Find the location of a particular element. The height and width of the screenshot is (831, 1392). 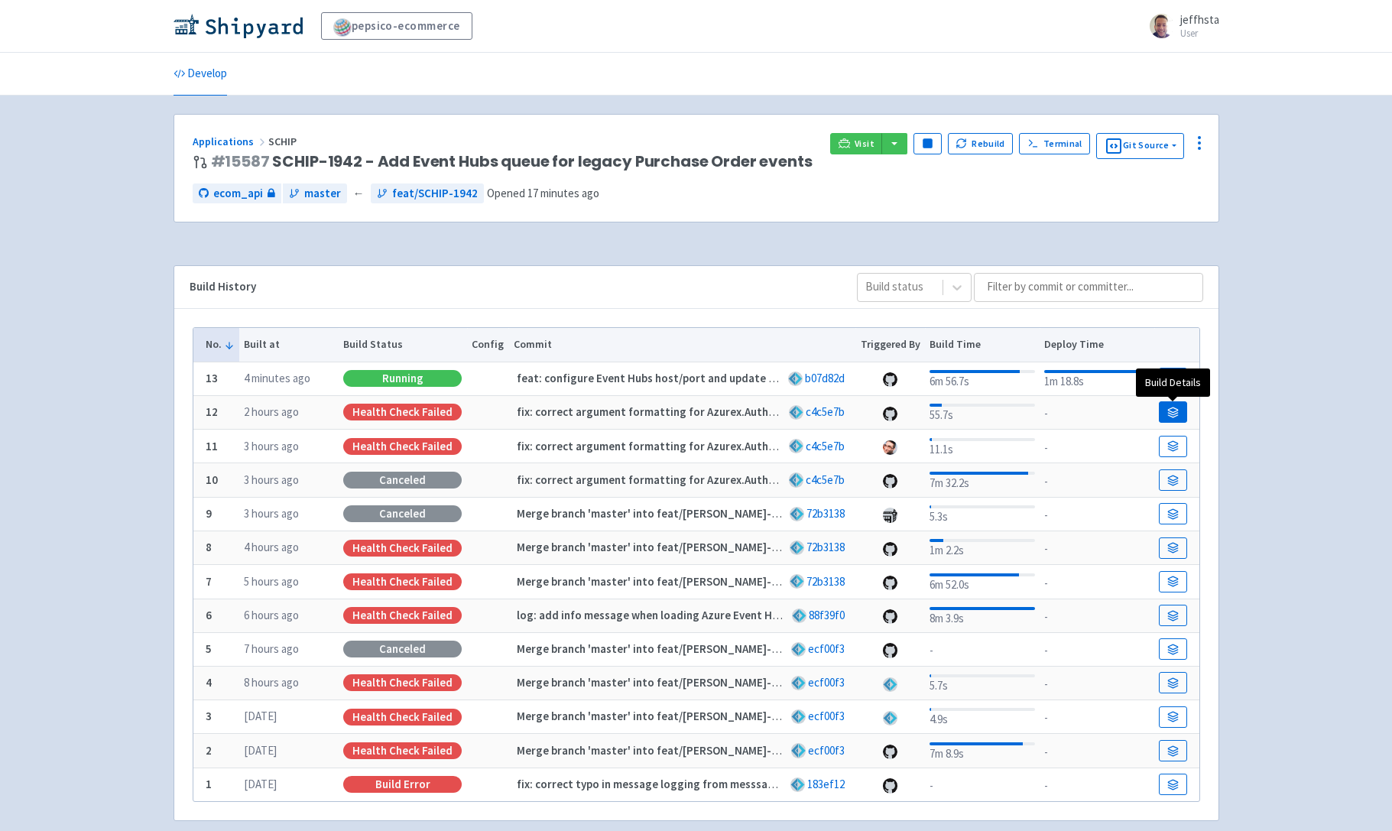

time: 7 hours ago is located at coordinates (271, 648).